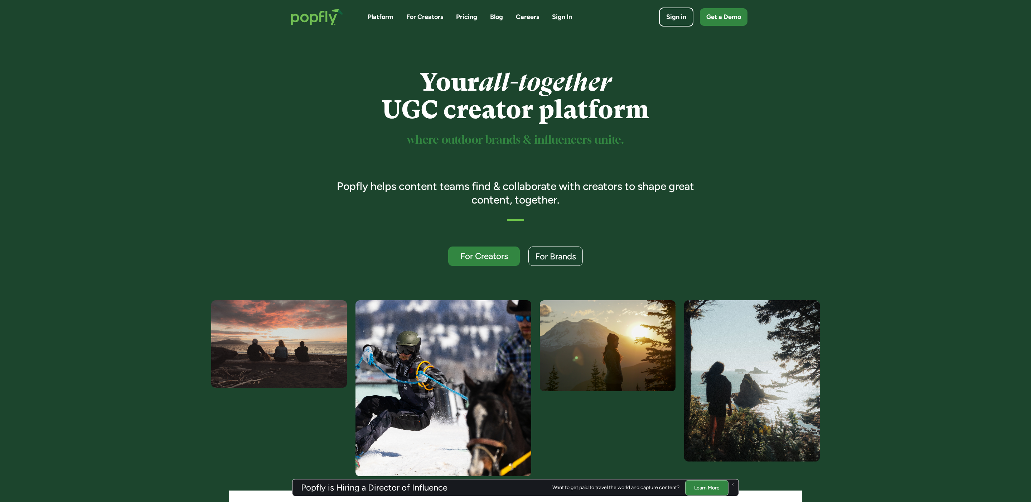  Describe the element at coordinates (724, 17) in the screenshot. I see `a: Get a Demo` at that location.